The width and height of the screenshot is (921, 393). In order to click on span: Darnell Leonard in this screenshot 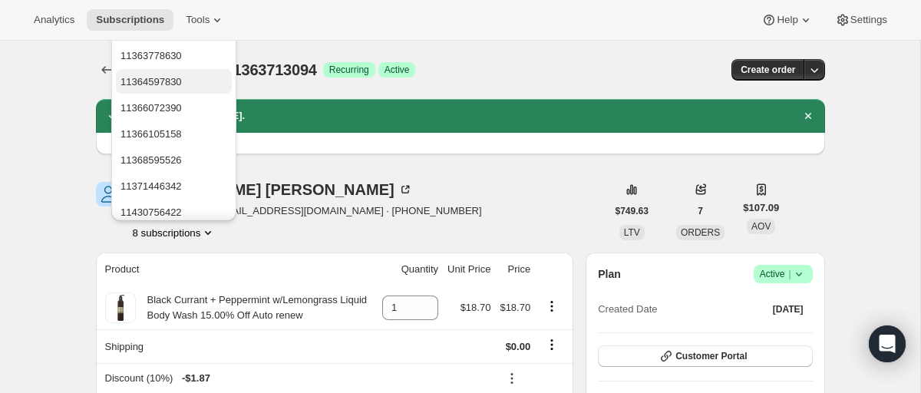, I will do `click(108, 194)`.